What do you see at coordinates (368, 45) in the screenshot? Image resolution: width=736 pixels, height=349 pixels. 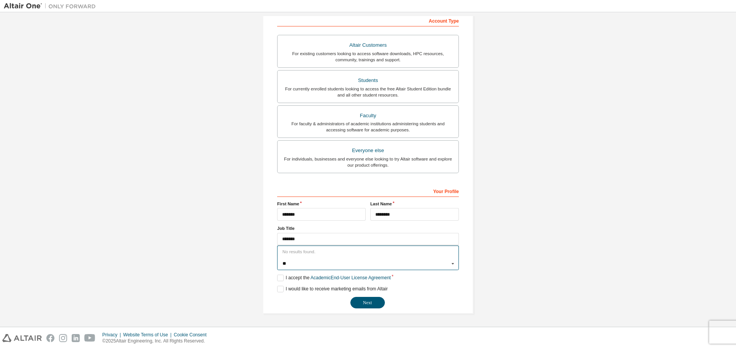 I see `div: Altair Customers` at bounding box center [368, 45].